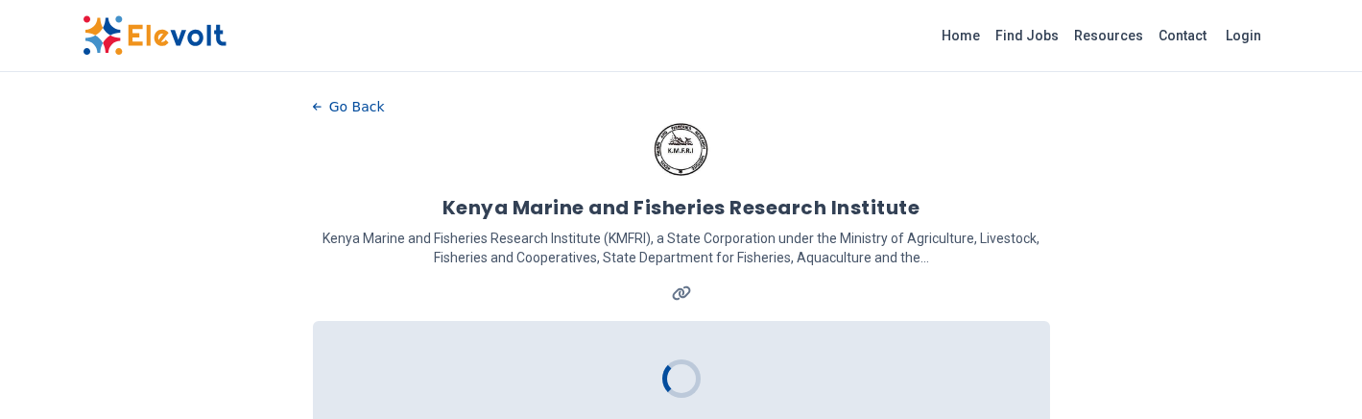 Image resolution: width=1362 pixels, height=419 pixels. Describe the element at coordinates (1243, 36) in the screenshot. I see `a: Login` at that location.